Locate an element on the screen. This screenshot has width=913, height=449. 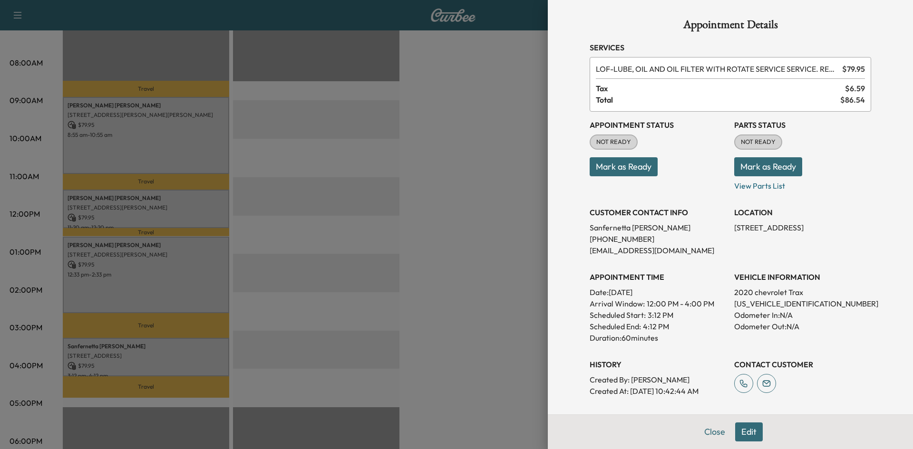
p: Odometer In: N/A is located at coordinates (802, 315).